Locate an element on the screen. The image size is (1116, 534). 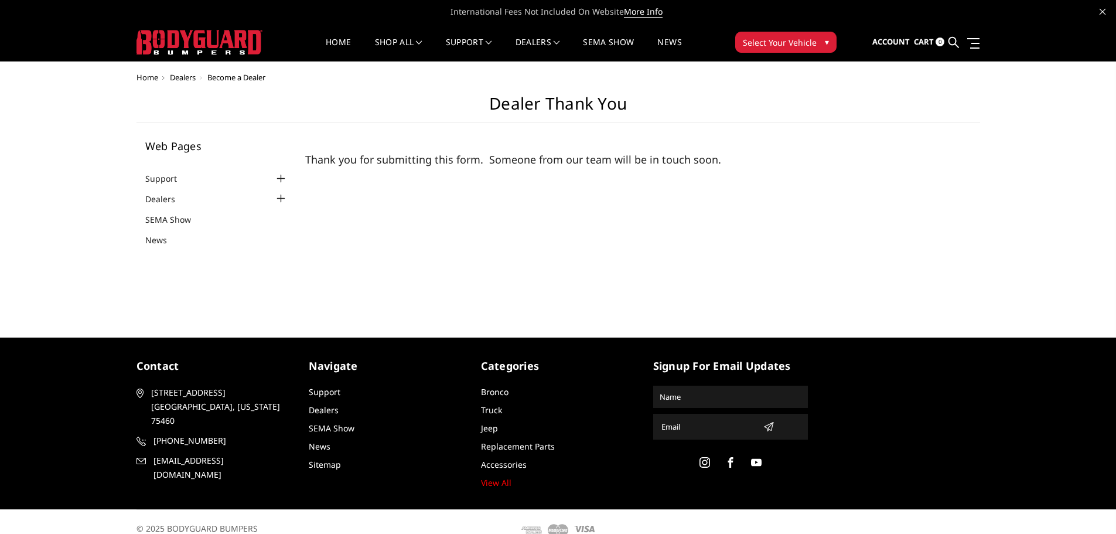
button: Select Your Vehicle is located at coordinates (786, 42).